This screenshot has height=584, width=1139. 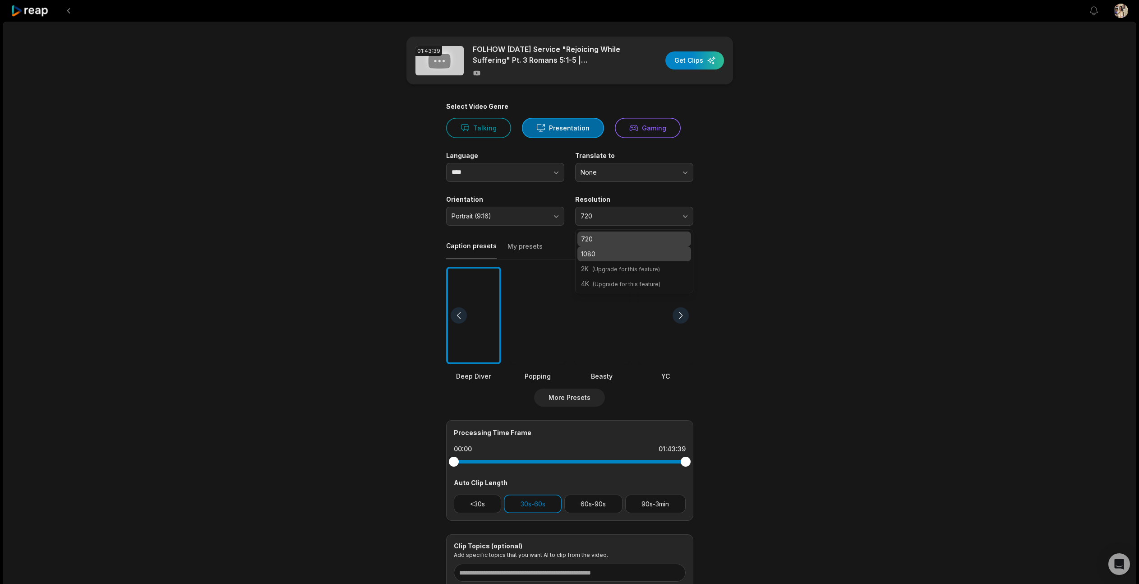 What do you see at coordinates (505, 216) in the screenshot?
I see `button: Portrait (9:16)` at bounding box center [505, 216].